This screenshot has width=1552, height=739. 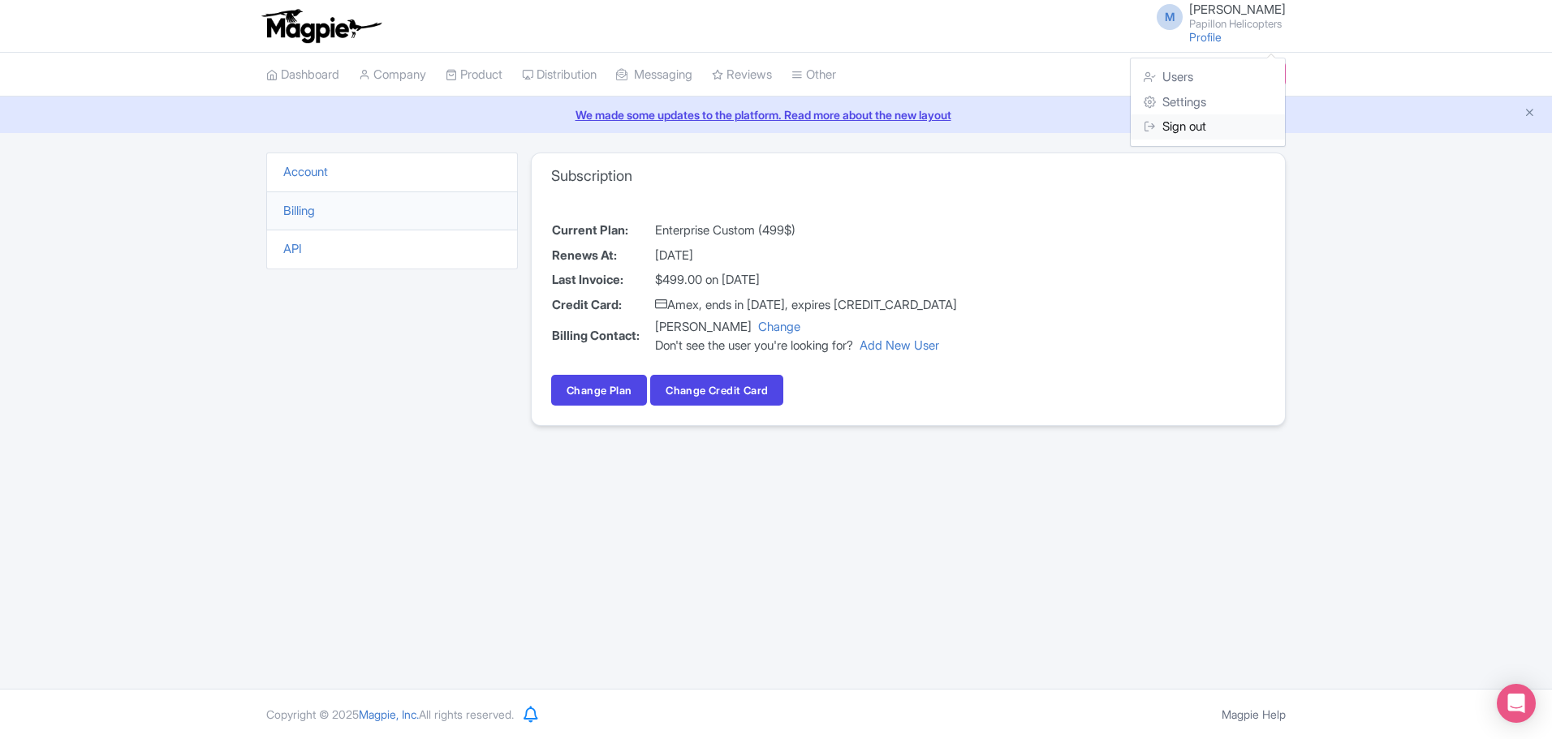 I want to click on a: API, so click(x=292, y=248).